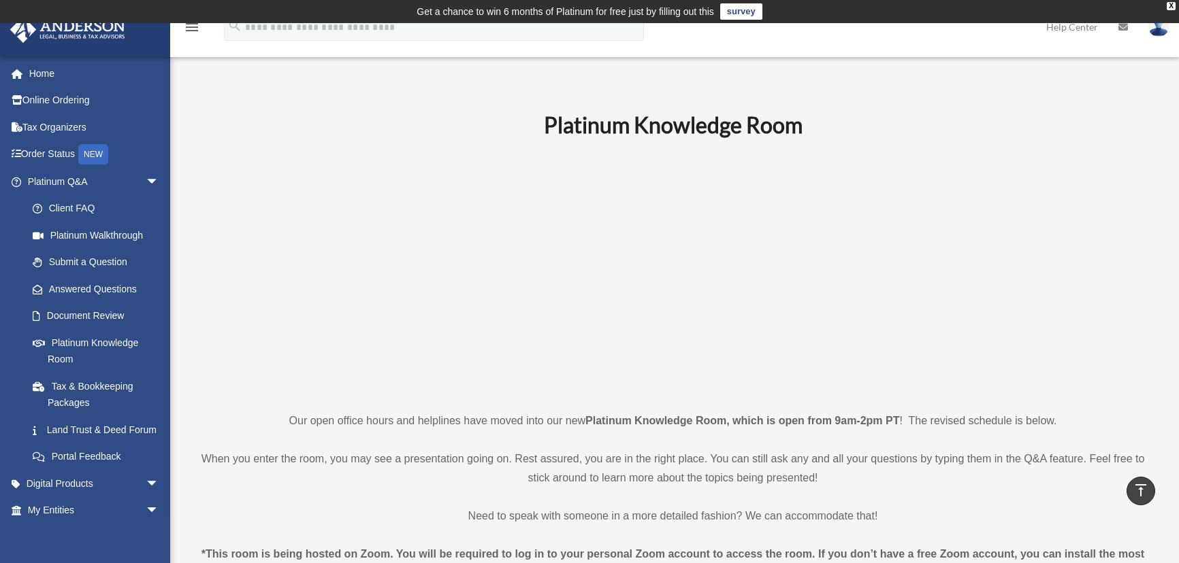 This screenshot has height=563, width=1179. I want to click on a: Client FAQ, so click(99, 209).